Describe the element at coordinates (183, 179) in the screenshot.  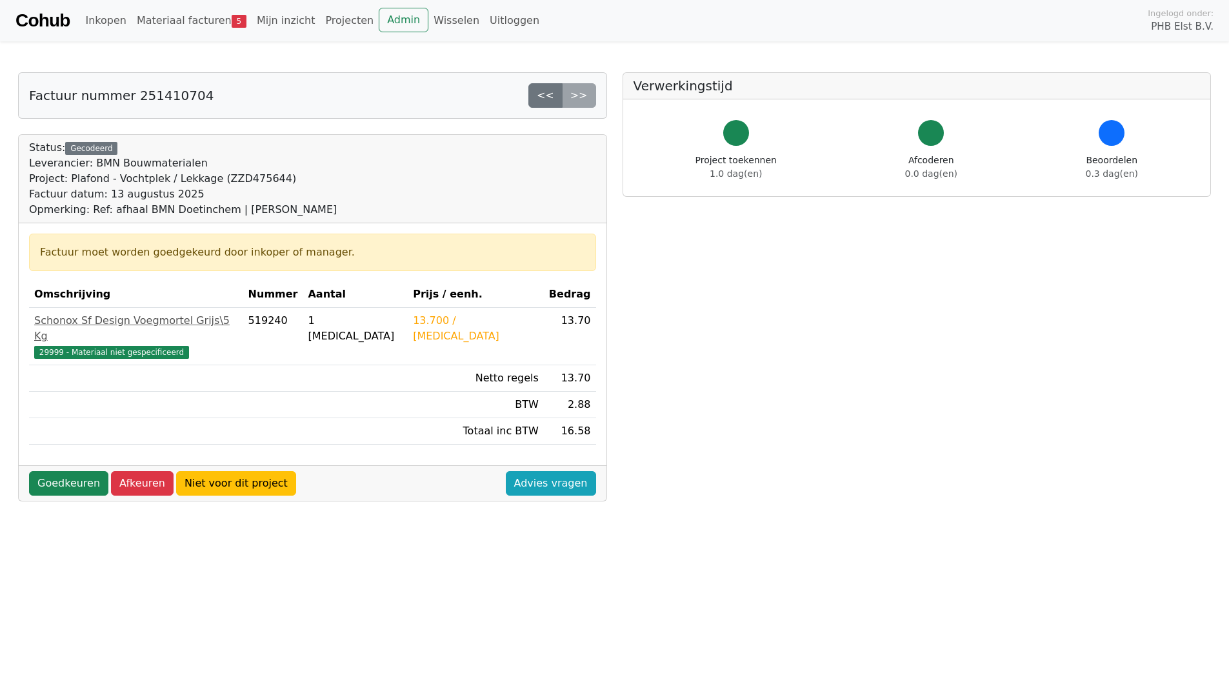
I see `div: Project: Plafond - Vochtplek / Lekkage (ZZD475644)` at that location.